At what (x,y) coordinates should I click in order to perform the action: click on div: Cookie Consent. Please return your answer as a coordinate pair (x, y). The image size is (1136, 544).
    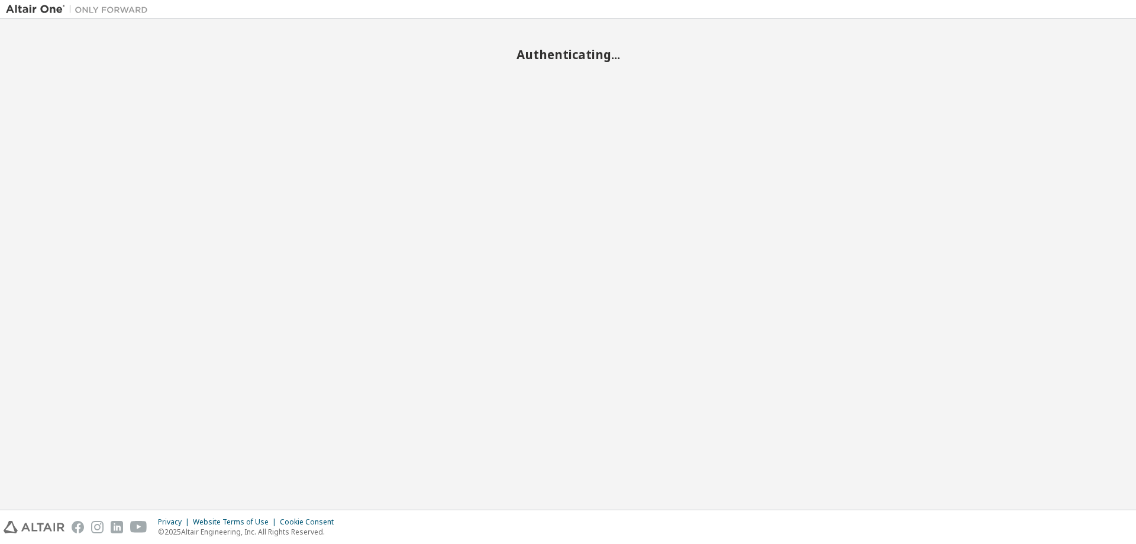
    Looking at the image, I should click on (310, 522).